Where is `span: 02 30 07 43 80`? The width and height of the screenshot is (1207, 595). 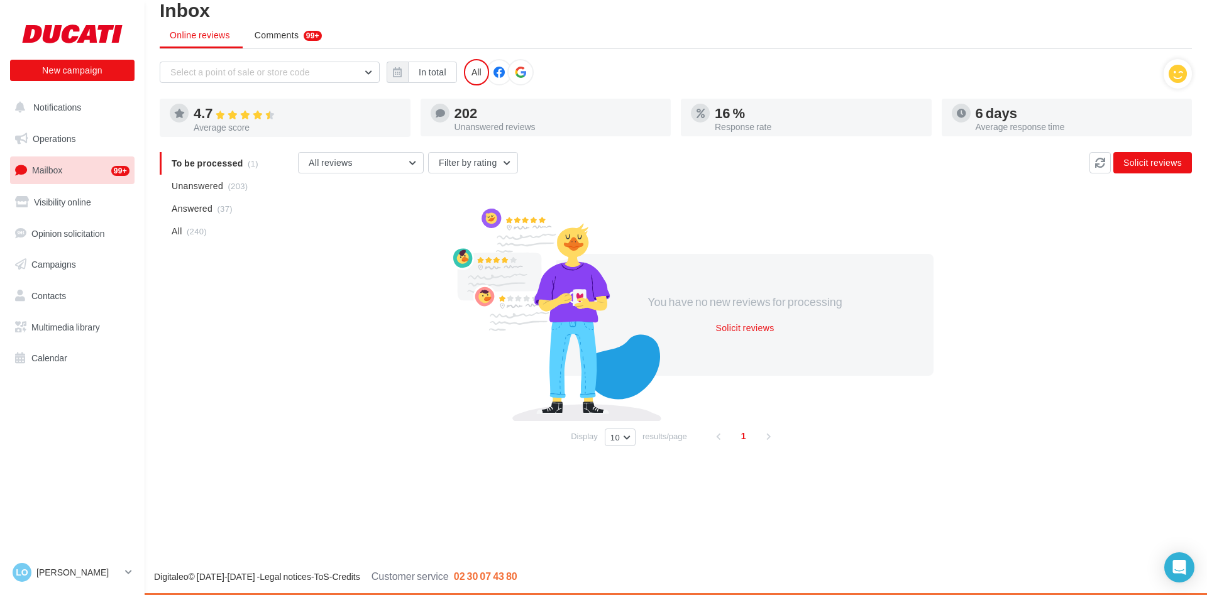 span: 02 30 07 43 80 is located at coordinates (485, 576).